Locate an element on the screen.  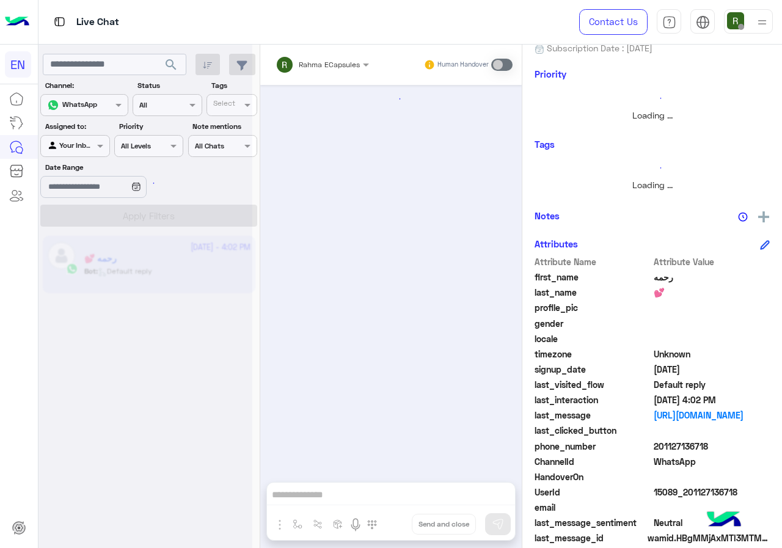
span: Unknown is located at coordinates (712, 354).